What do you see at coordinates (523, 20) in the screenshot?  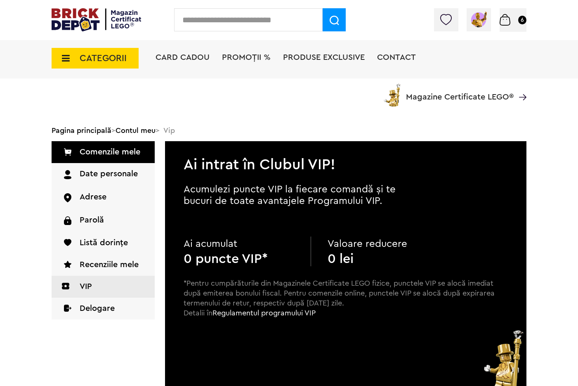 I see `small: 6` at bounding box center [523, 20].